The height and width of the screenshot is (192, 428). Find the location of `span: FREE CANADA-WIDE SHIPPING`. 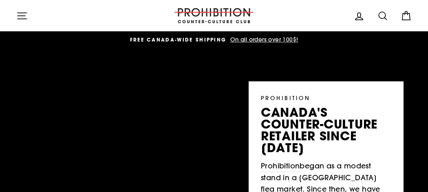

span: FREE CANADA-WIDE SHIPPING is located at coordinates (178, 40).